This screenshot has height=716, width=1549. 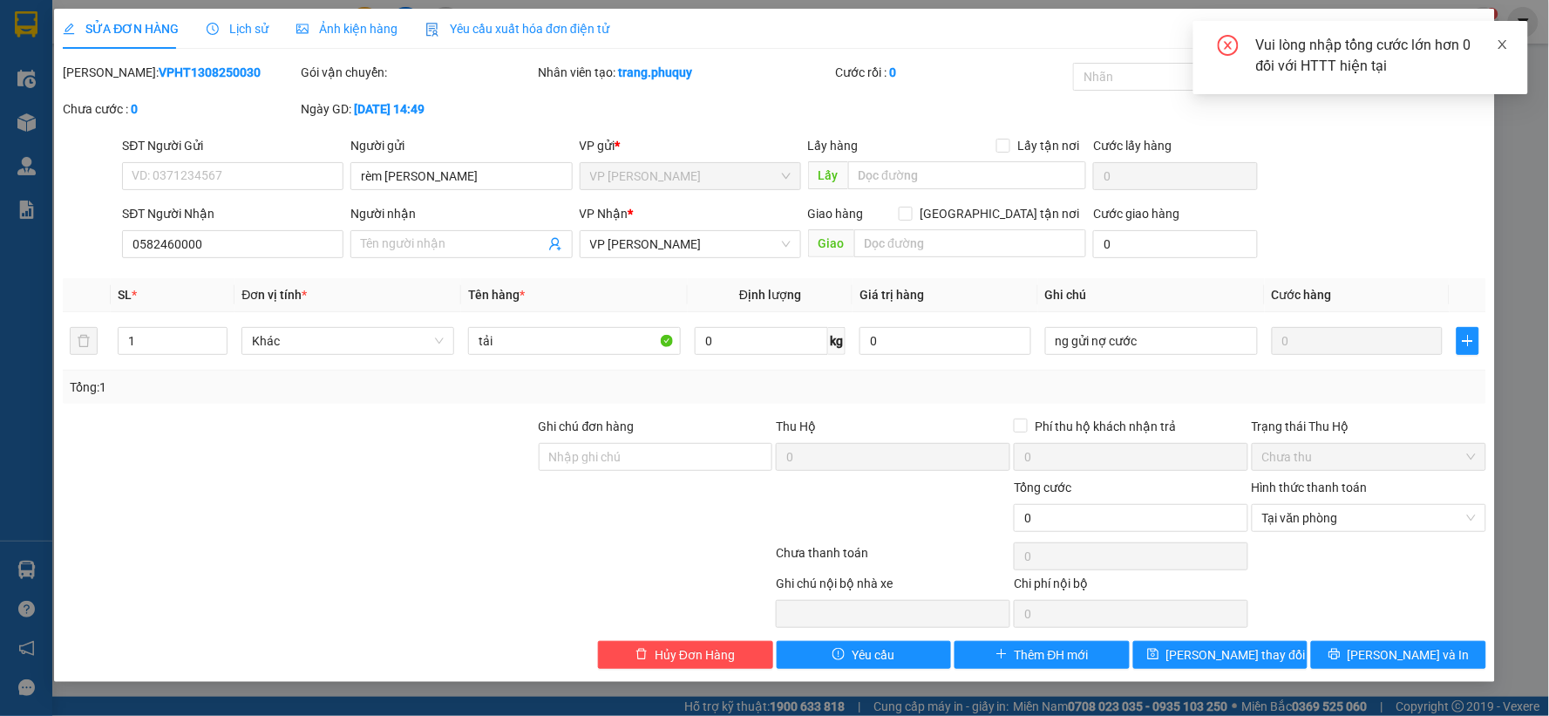 I want to click on span: clock-circle, so click(x=213, y=29).